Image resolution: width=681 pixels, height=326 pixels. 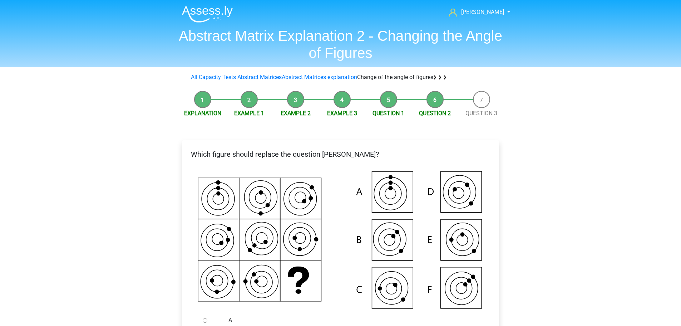 I want to click on a: Abstract Matrices, so click(x=260, y=77).